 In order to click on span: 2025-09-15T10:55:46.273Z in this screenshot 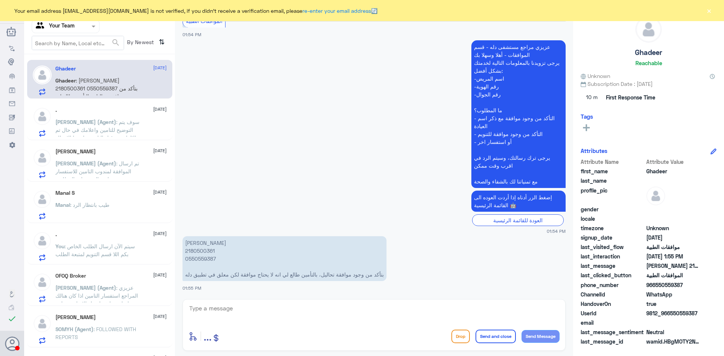, I will do `click(674, 256)`.